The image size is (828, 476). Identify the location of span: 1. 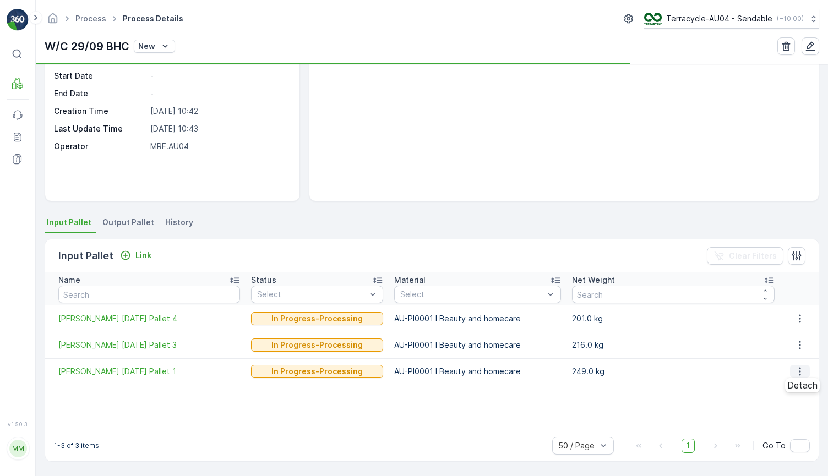
(688, 446).